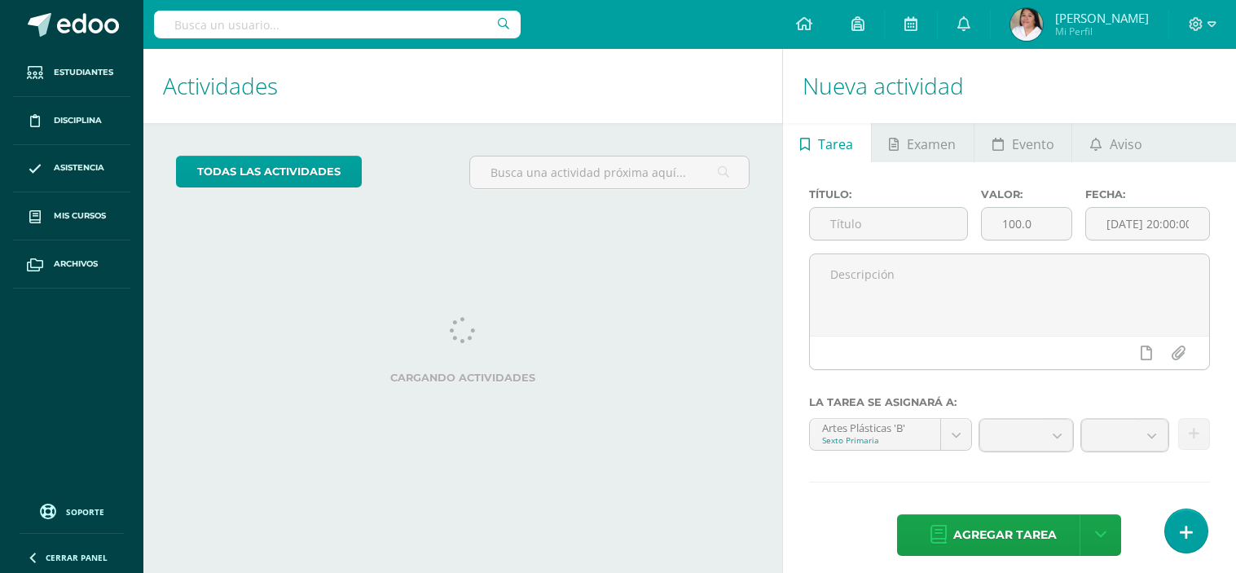 The width and height of the screenshot is (1236, 573). Describe the element at coordinates (77, 557) in the screenshot. I see `span: Cerrar panel` at that location.